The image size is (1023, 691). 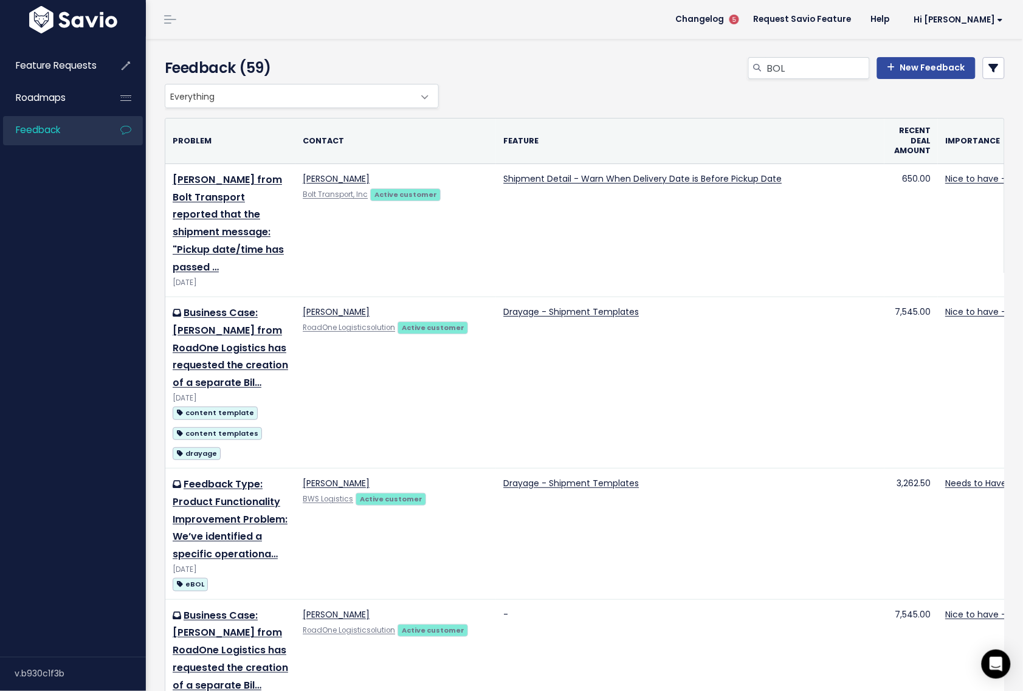 I want to click on h4: Feedback (59), so click(x=298, y=68).